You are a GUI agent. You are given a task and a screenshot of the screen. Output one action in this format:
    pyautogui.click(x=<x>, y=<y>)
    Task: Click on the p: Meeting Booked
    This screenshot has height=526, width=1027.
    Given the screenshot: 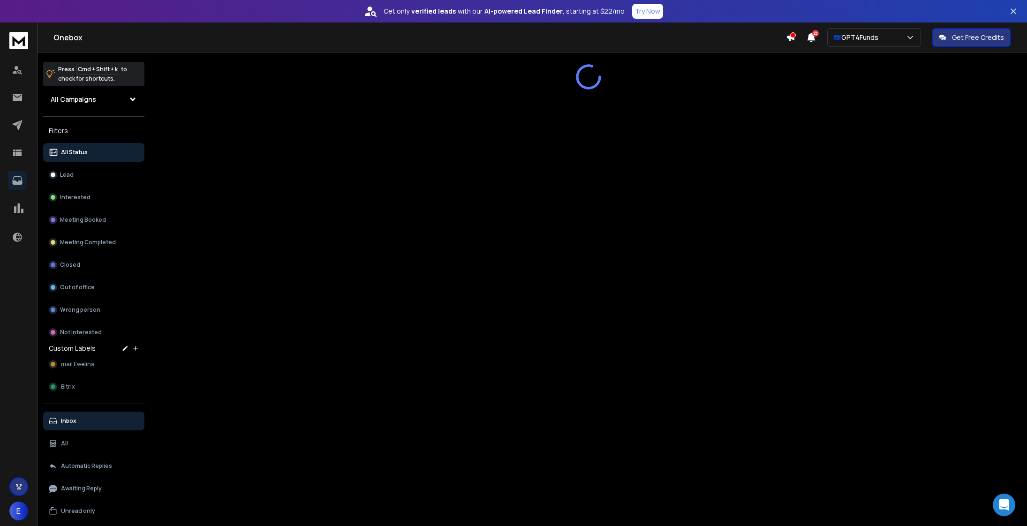 What is the action you would take?
    pyautogui.click(x=83, y=220)
    